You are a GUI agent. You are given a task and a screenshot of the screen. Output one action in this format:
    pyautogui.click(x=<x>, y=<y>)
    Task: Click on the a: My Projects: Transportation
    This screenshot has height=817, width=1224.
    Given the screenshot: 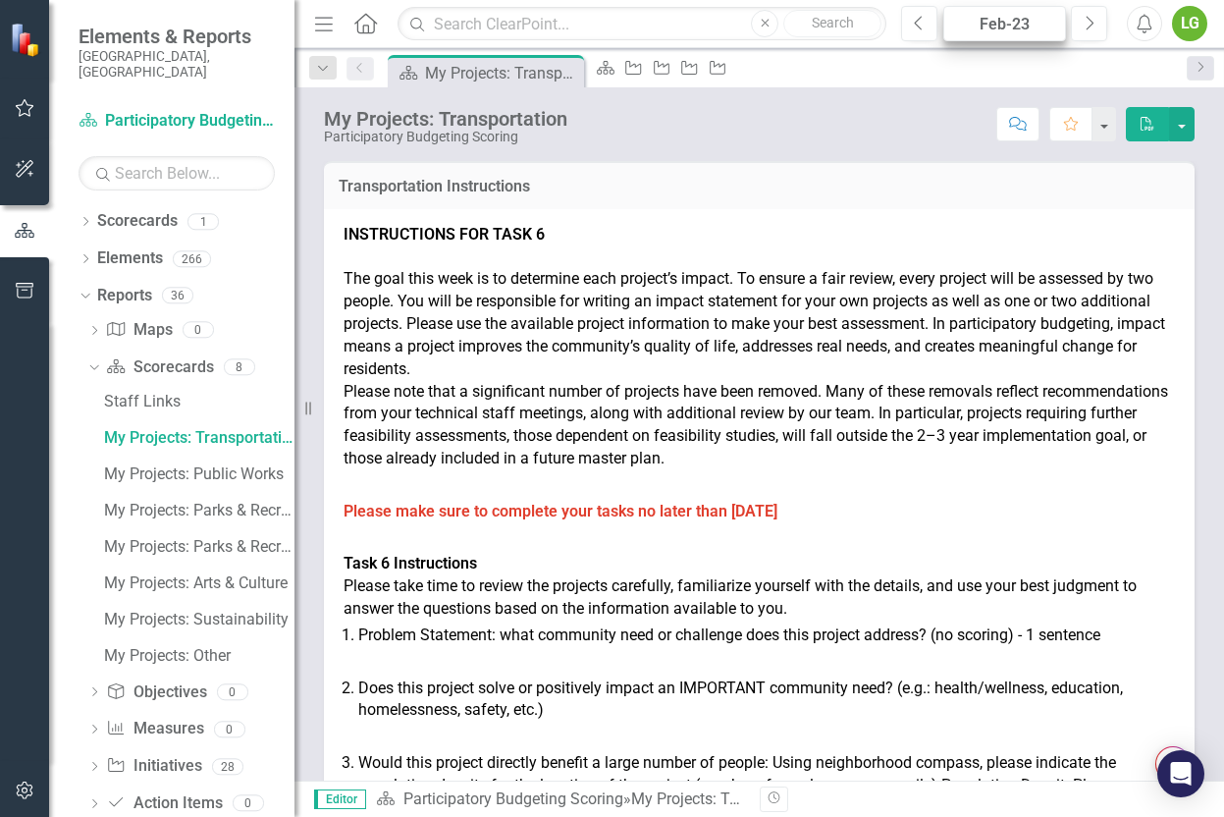 What is the action you would take?
    pyautogui.click(x=196, y=438)
    